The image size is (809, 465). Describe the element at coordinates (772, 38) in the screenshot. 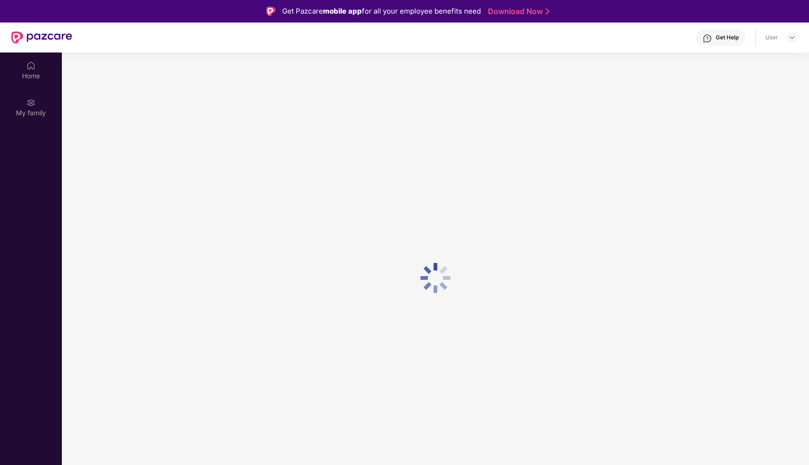

I see `div: User` at that location.